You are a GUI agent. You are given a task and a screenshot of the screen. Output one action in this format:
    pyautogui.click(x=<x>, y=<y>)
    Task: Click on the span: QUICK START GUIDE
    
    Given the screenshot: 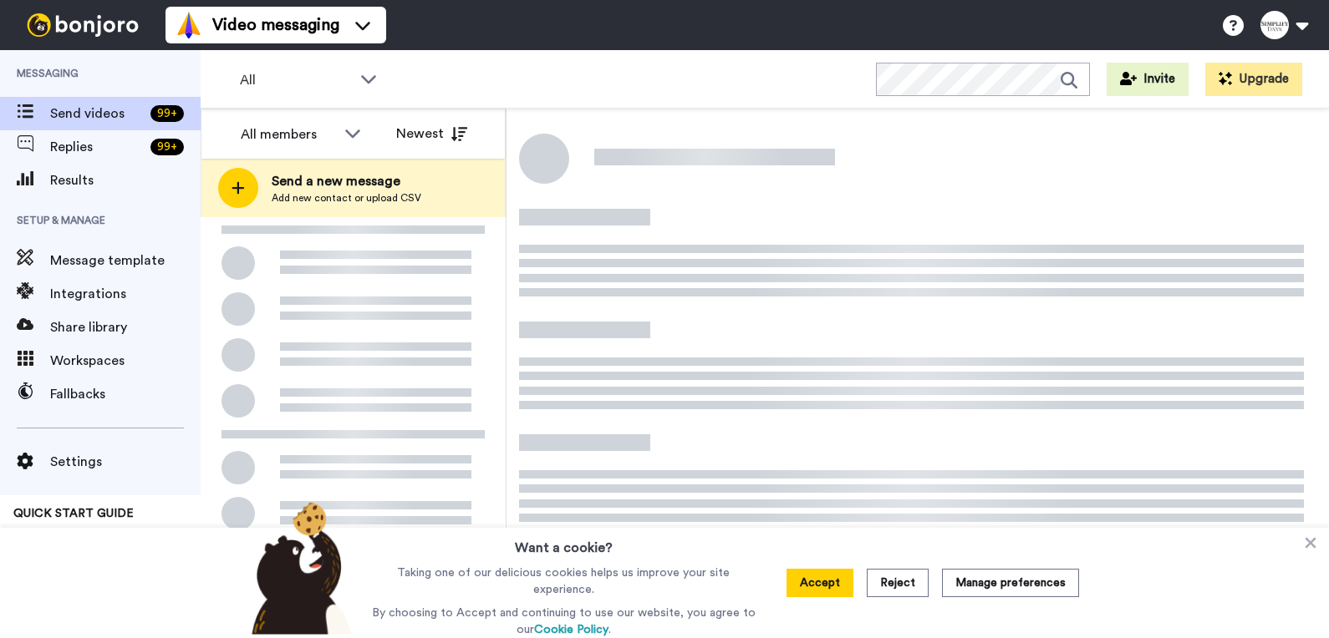 What is the action you would take?
    pyautogui.click(x=74, y=514)
    